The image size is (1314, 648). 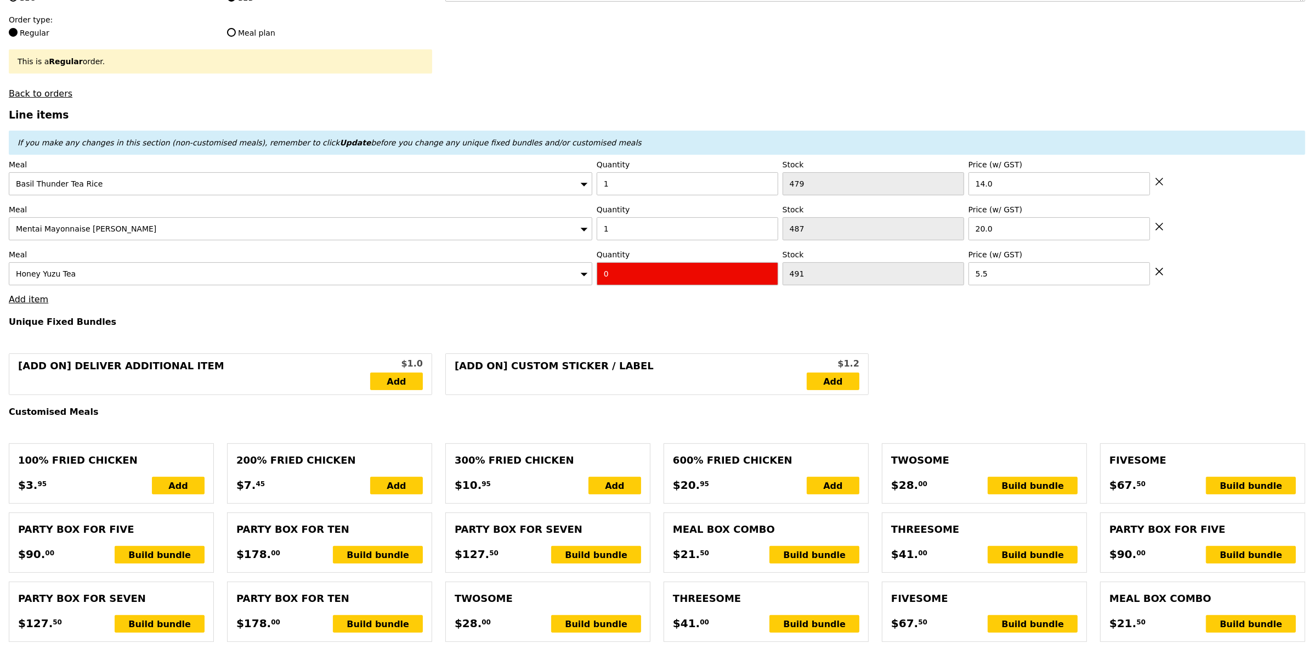 What do you see at coordinates (220, 20) in the screenshot?
I see `label: Order type:` at bounding box center [220, 20].